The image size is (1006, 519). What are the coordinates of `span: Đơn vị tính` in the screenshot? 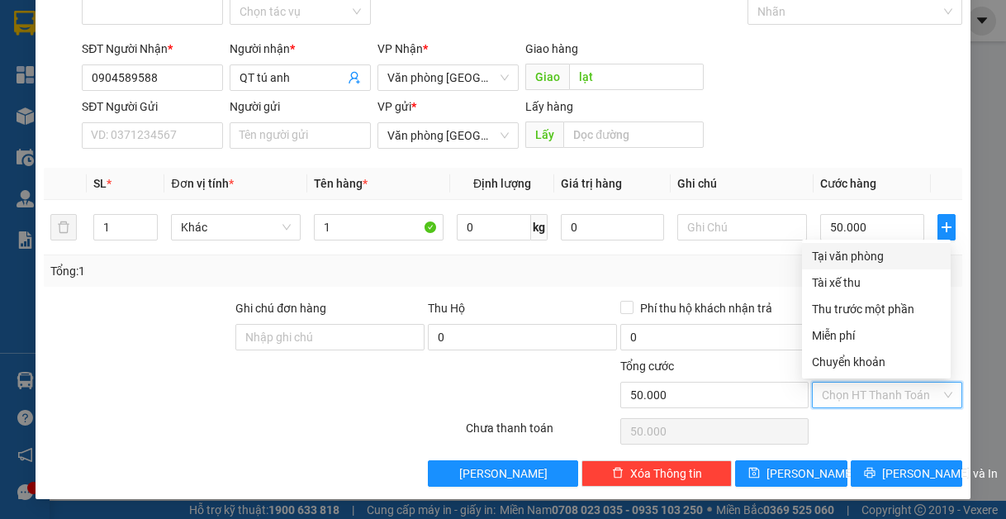 It's located at (202, 183).